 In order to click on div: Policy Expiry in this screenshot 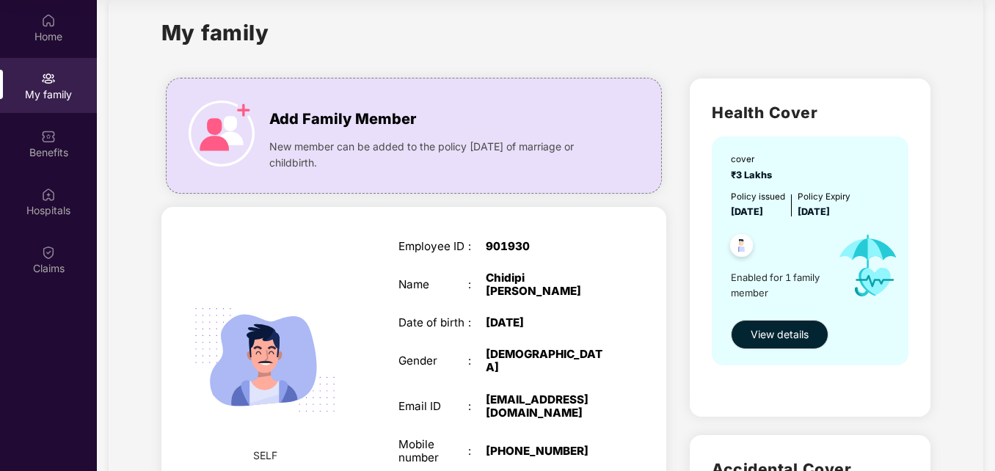, I will do `click(824, 197)`.